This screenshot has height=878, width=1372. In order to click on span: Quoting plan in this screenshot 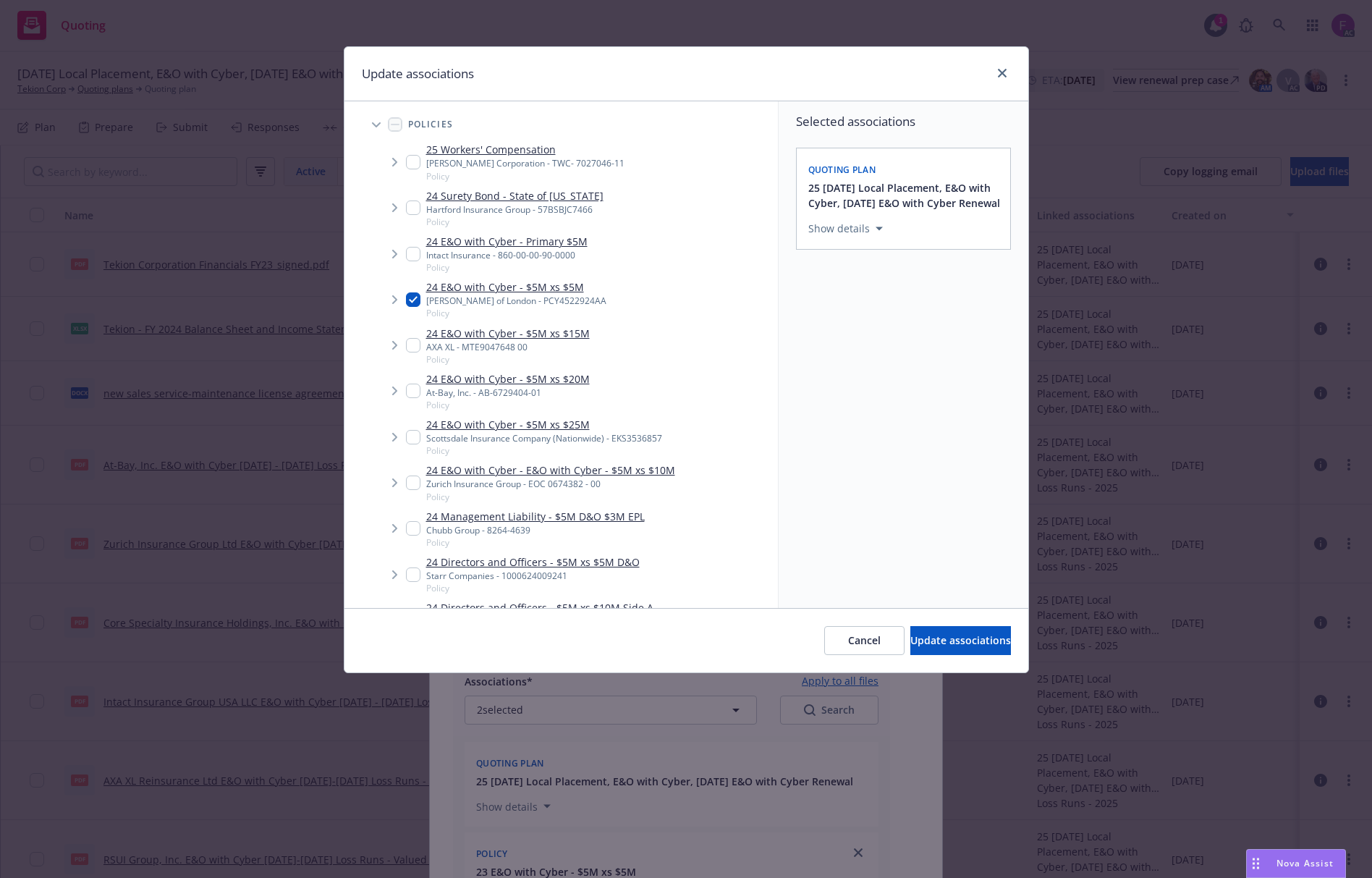, I will do `click(842, 169)`.